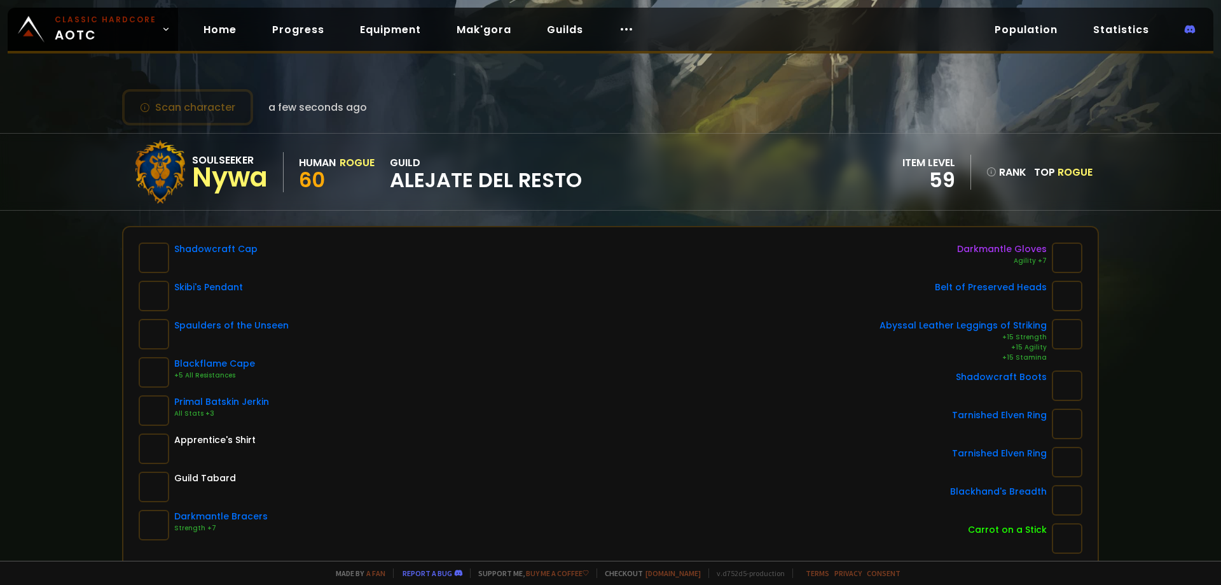 The image size is (1221, 585). What do you see at coordinates (154, 372) in the screenshot?
I see `img: item-13109` at bounding box center [154, 372].